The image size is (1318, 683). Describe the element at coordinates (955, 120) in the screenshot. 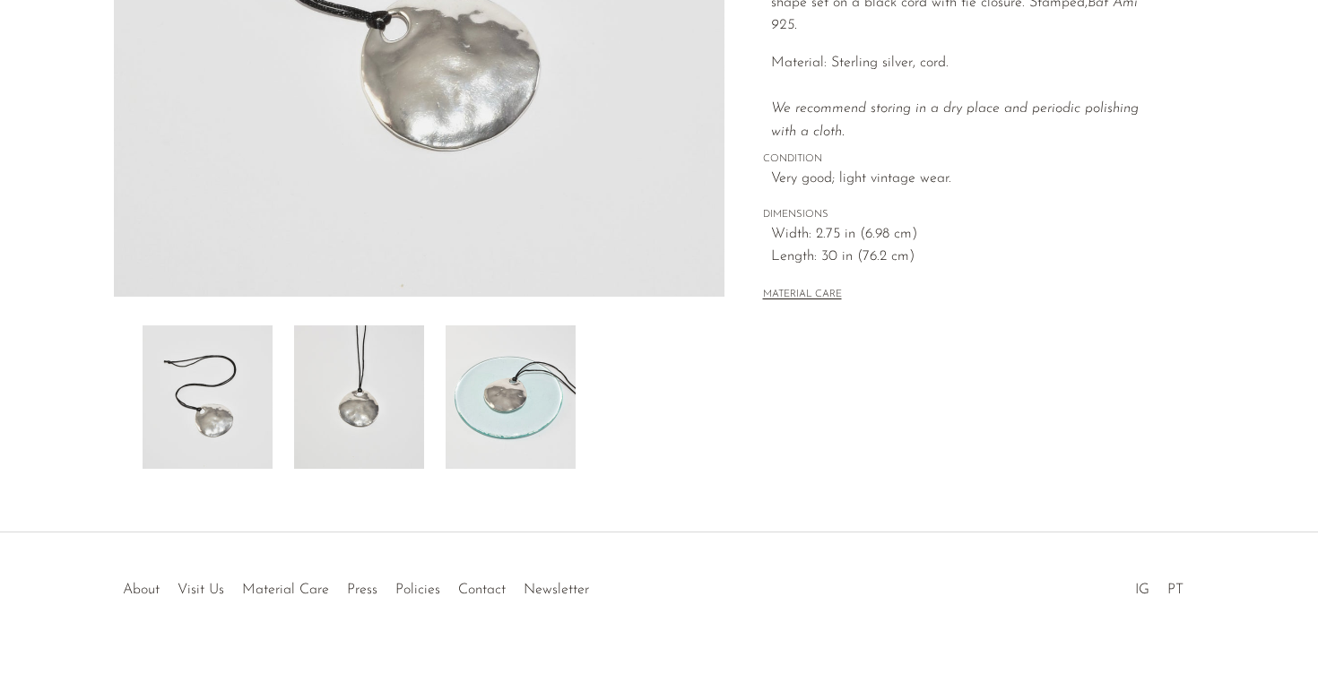

I see `i: We recommend storing in a dry place and periodic polishing with a cloth.` at that location.